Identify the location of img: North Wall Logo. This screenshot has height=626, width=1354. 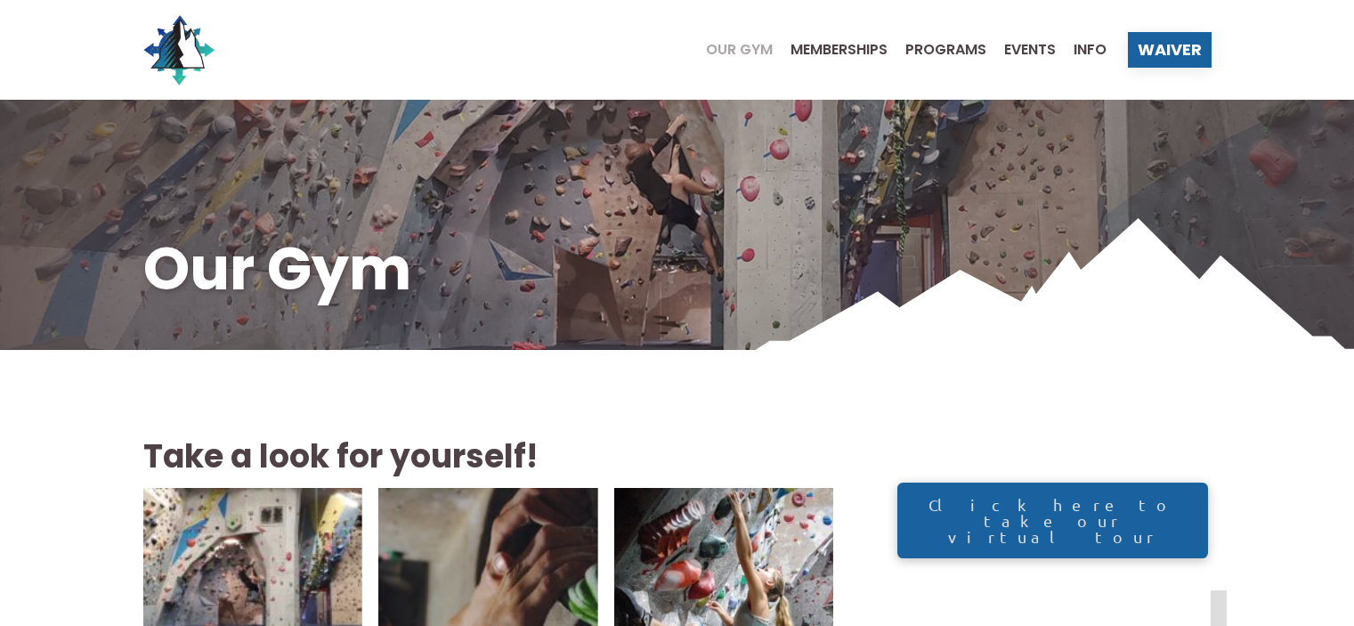
(179, 50).